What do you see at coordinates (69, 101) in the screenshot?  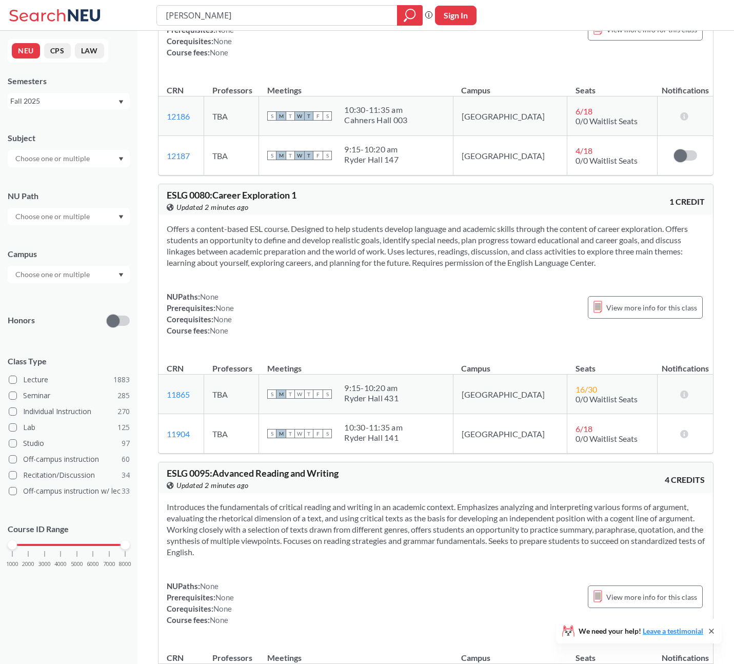 I see `div: Fall 2025Dropdown arrow` at bounding box center [69, 101].